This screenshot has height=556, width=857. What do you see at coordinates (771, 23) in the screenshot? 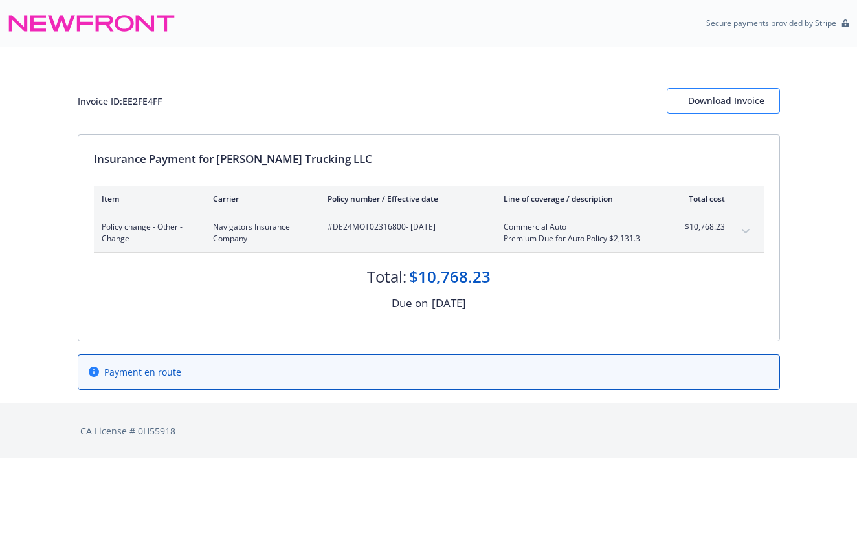
I see `p: Secure payments provided by Stripe` at bounding box center [771, 23].